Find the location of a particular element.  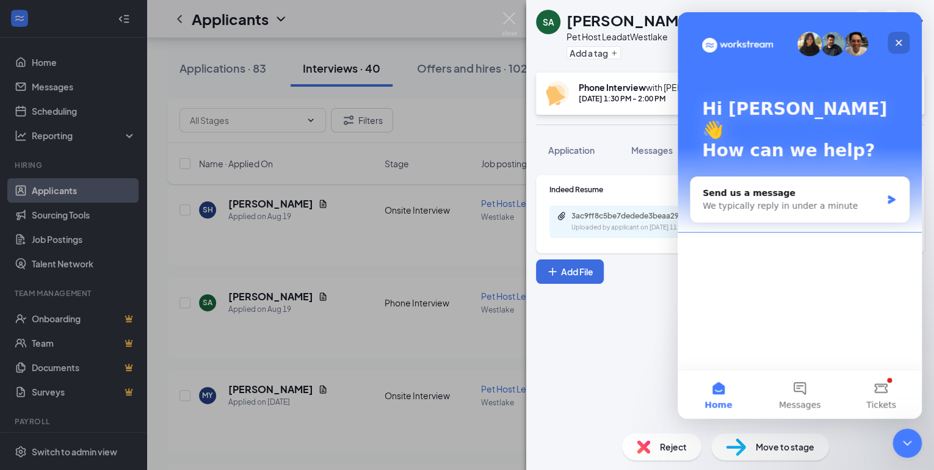

div: Send us a messageWe typically reply in under a minute is located at coordinates (122, 187).